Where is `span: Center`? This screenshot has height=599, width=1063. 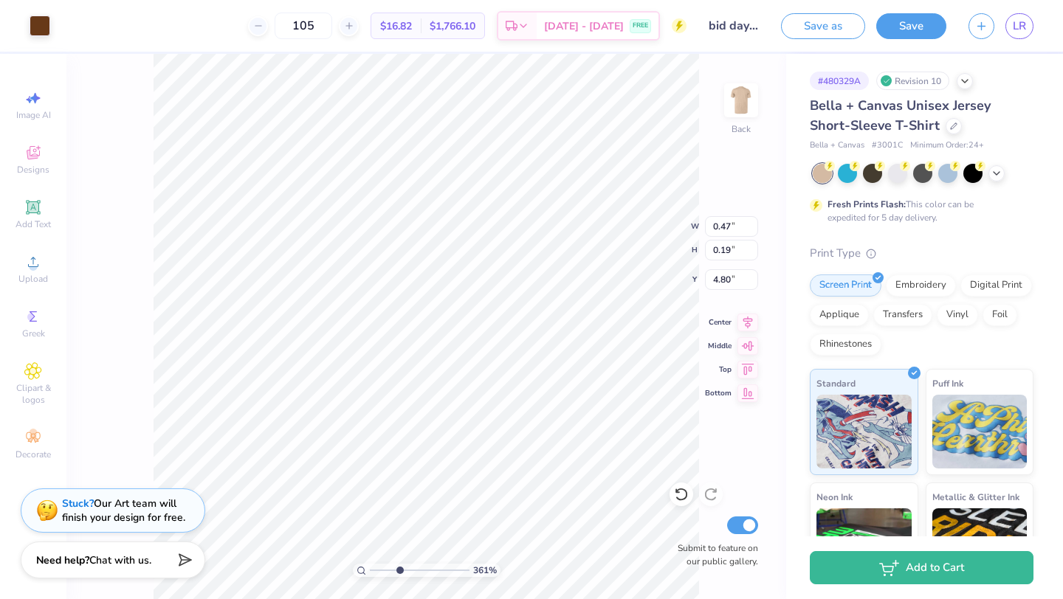
span: Center is located at coordinates (718, 322).